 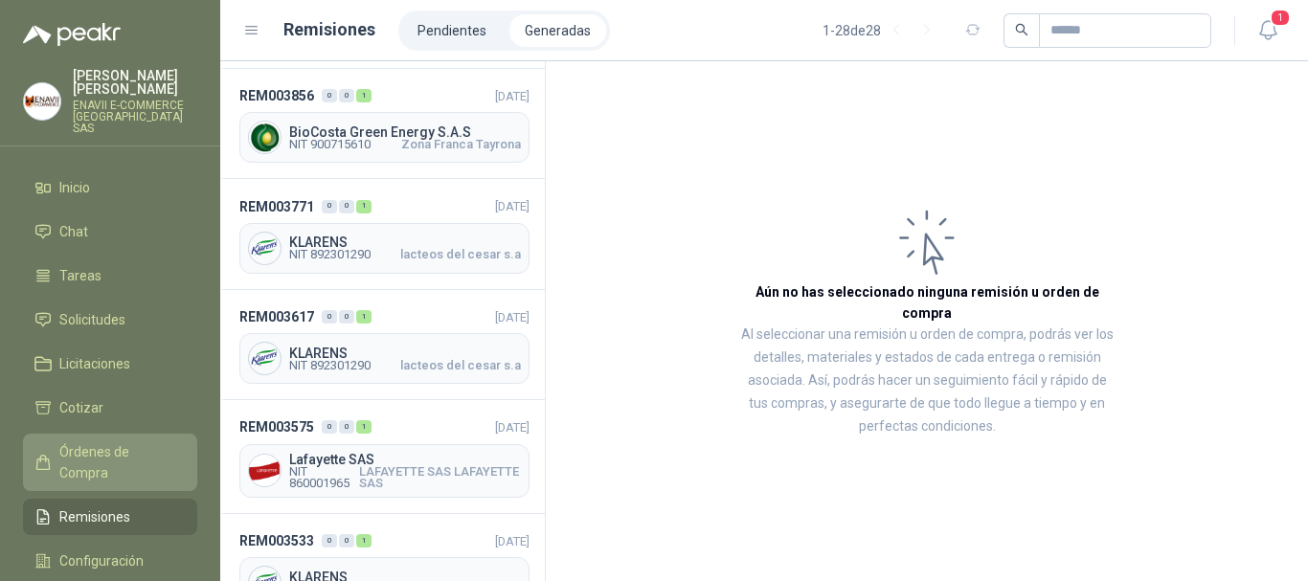 What do you see at coordinates (72, 34) in the screenshot?
I see `img: Logo peakr` at bounding box center [72, 34].